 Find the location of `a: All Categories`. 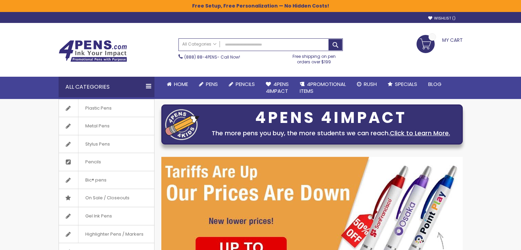

a: All Categories is located at coordinates (199, 44).